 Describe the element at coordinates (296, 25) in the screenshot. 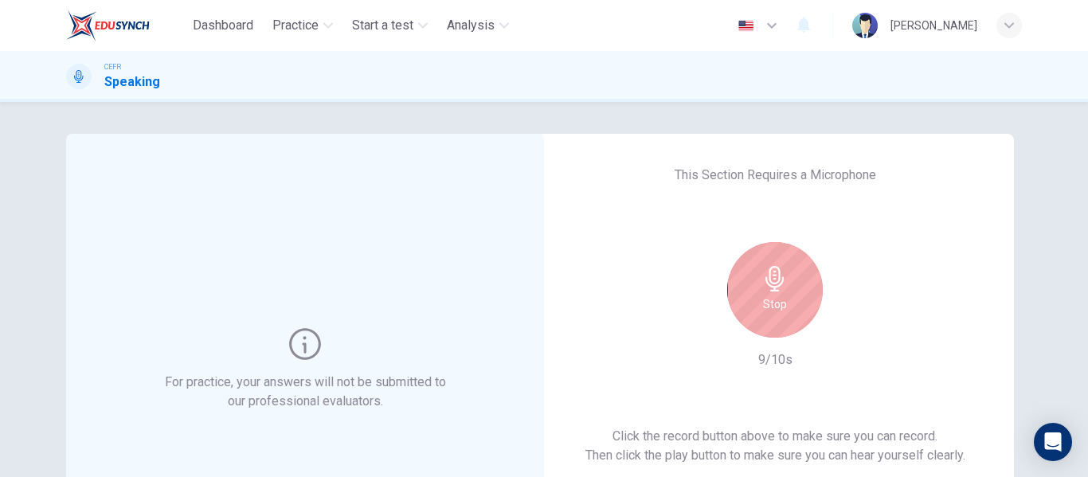

I see `span: Practice` at that location.